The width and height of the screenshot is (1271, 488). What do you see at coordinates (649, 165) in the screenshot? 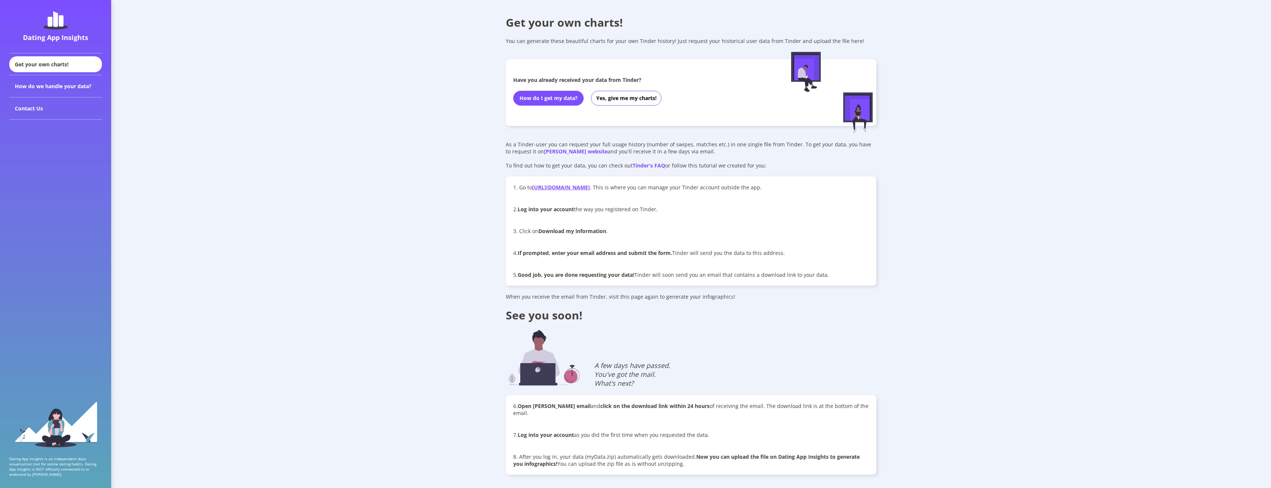
I see `a: Tinder's FAQ` at bounding box center [649, 165].